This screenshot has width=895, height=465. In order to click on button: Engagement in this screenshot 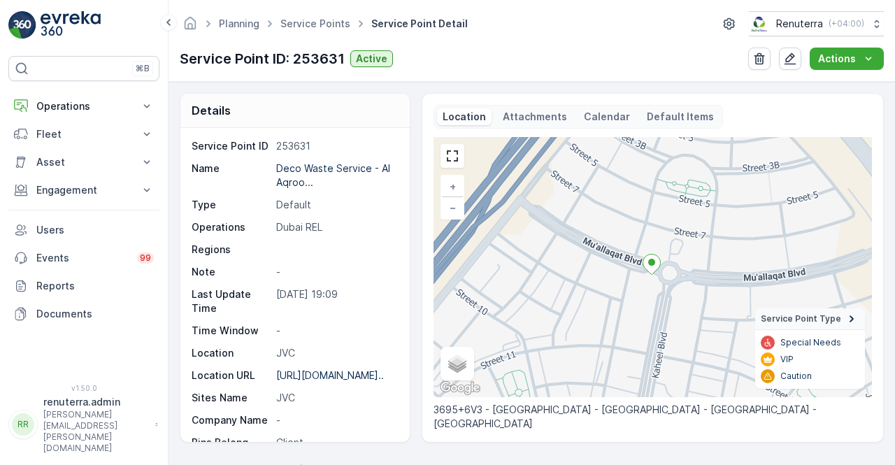, I will do `click(84, 190)`.